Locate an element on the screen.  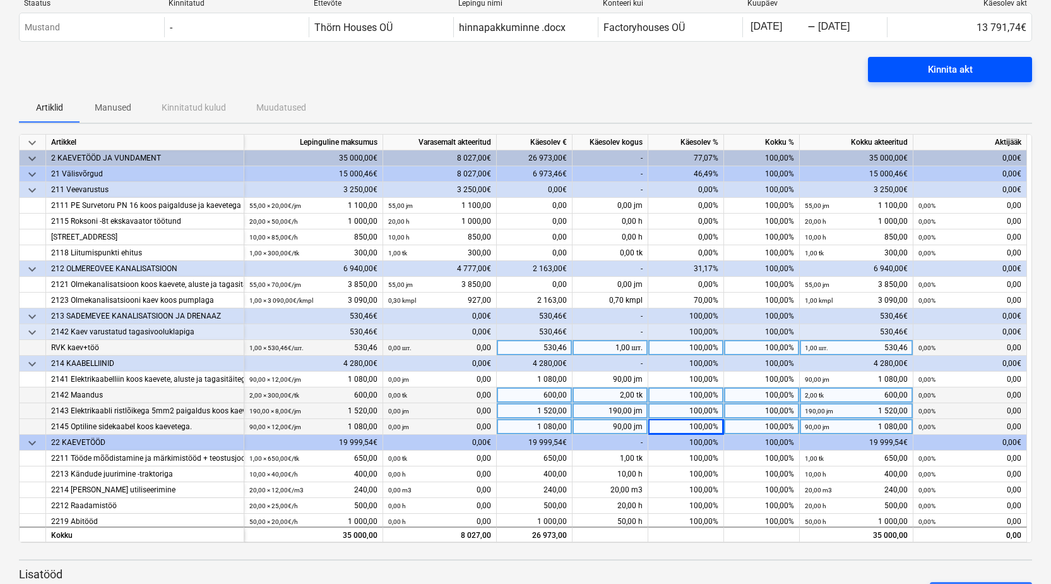
small: 90,00 × 12,00€ / jm is located at coordinates (275, 426).